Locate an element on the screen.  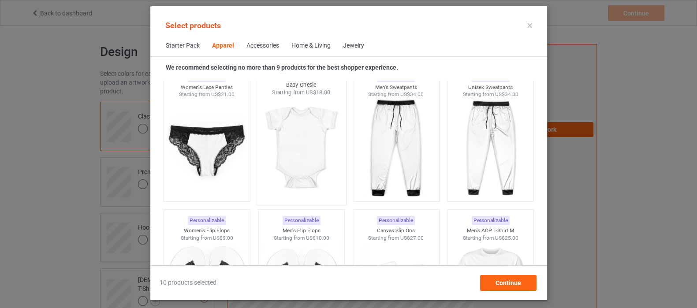
span: US$21.00 is located at coordinates (223, 94).